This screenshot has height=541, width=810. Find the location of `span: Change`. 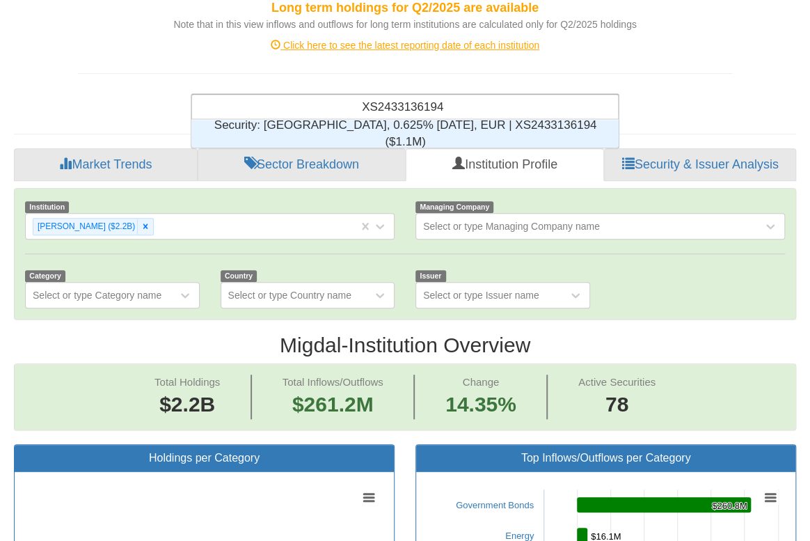

span: Change is located at coordinates (481, 381).